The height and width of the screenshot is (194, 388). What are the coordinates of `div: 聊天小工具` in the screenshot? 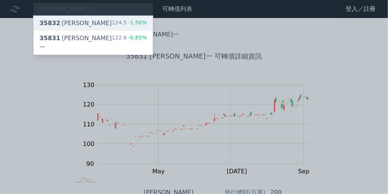 It's located at (369, 176).